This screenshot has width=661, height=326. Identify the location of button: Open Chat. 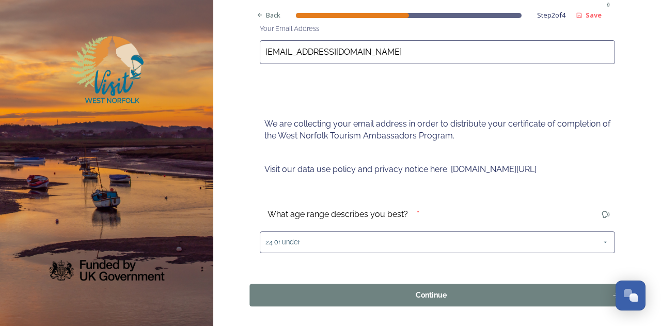
(631, 296).